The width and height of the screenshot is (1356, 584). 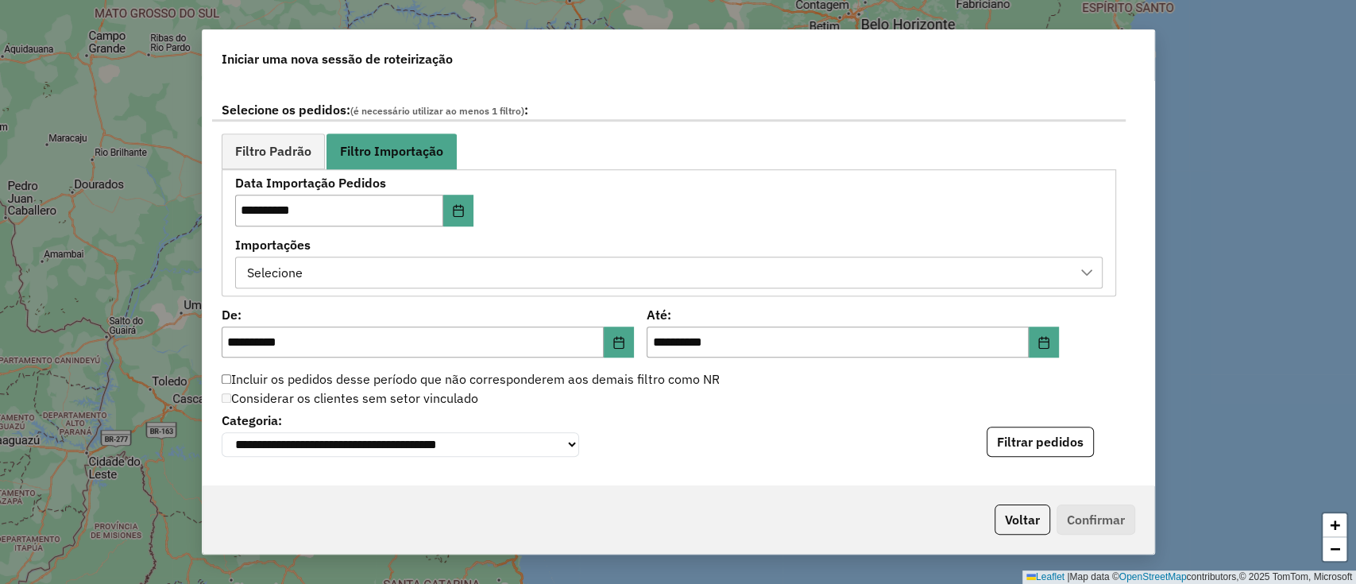 I want to click on input: Incluir os pedidos desse período que não corresponderem aos demais filtro como NR, so click(x=226, y=379).